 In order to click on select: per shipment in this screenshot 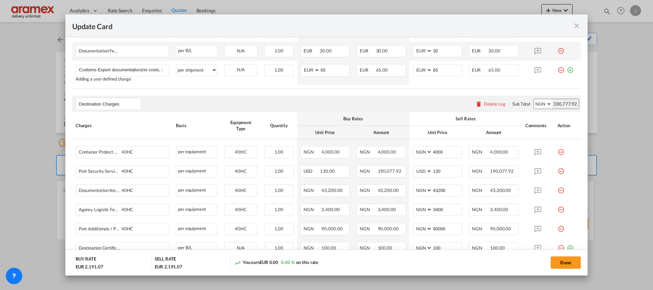, I will do `click(197, 70)`.